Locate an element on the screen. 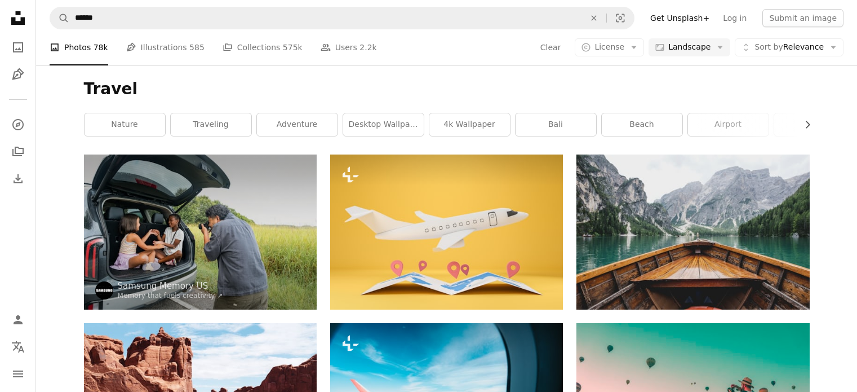  a: adventure is located at coordinates (297, 125).